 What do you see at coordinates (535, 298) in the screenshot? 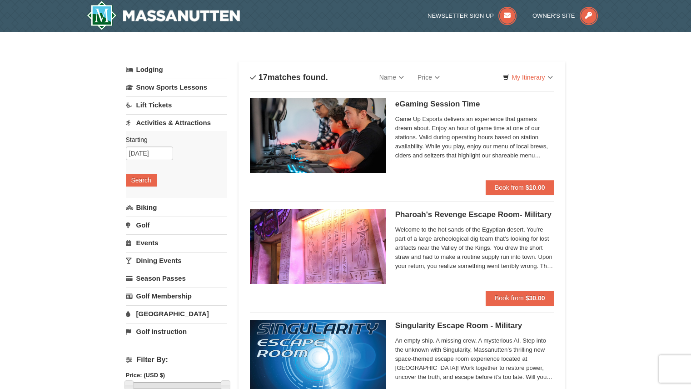
I see `strong: $30.00` at bounding box center [535, 298].